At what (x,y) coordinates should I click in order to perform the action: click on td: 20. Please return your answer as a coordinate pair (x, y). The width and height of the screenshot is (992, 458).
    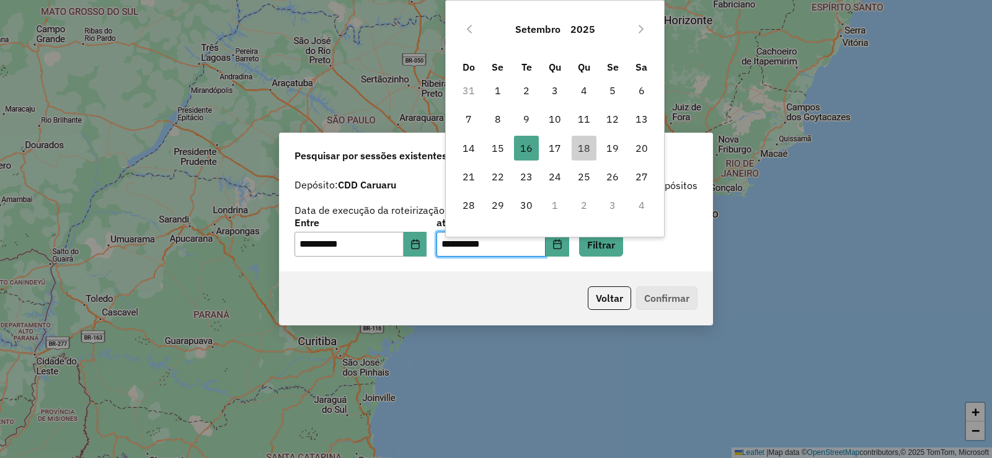
    Looking at the image, I should click on (641, 148).